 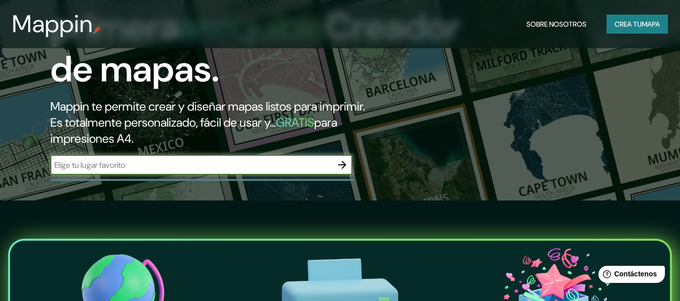 I want to click on font: Sobre nosotros, so click(x=556, y=24).